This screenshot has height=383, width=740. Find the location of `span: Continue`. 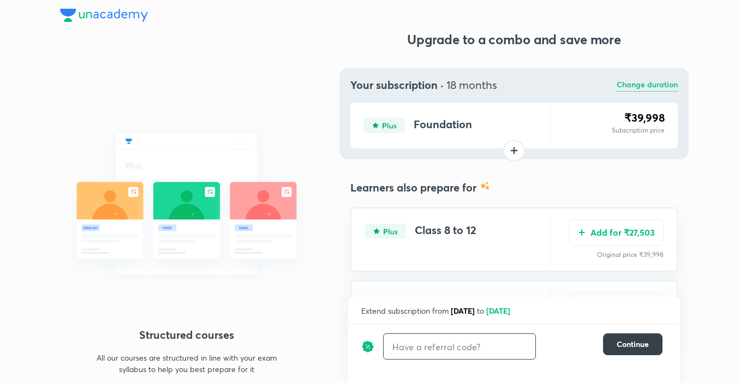

span: Continue is located at coordinates (633, 344).